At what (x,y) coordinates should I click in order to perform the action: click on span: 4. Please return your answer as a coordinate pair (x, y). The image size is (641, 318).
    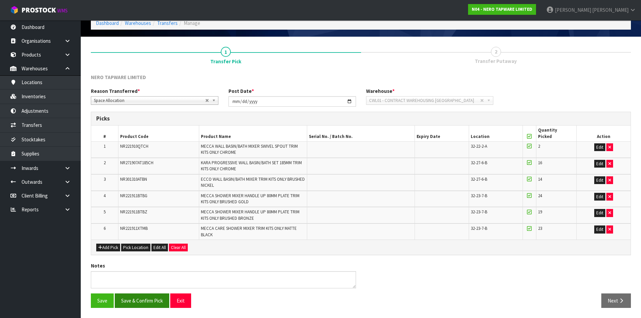
    Looking at the image, I should click on (105, 195).